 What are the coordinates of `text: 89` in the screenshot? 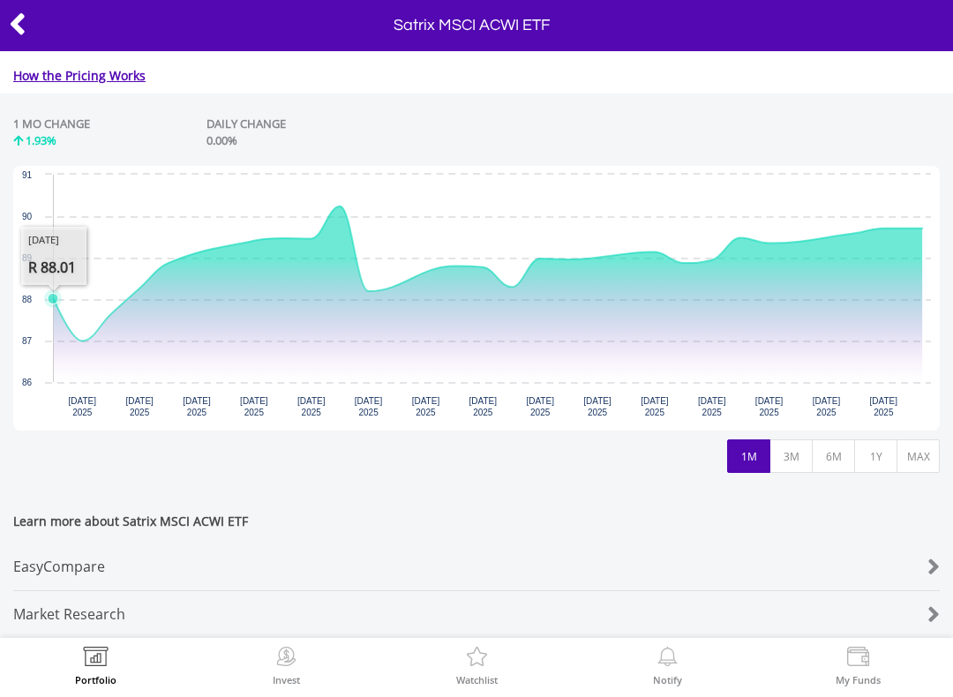 It's located at (27, 258).